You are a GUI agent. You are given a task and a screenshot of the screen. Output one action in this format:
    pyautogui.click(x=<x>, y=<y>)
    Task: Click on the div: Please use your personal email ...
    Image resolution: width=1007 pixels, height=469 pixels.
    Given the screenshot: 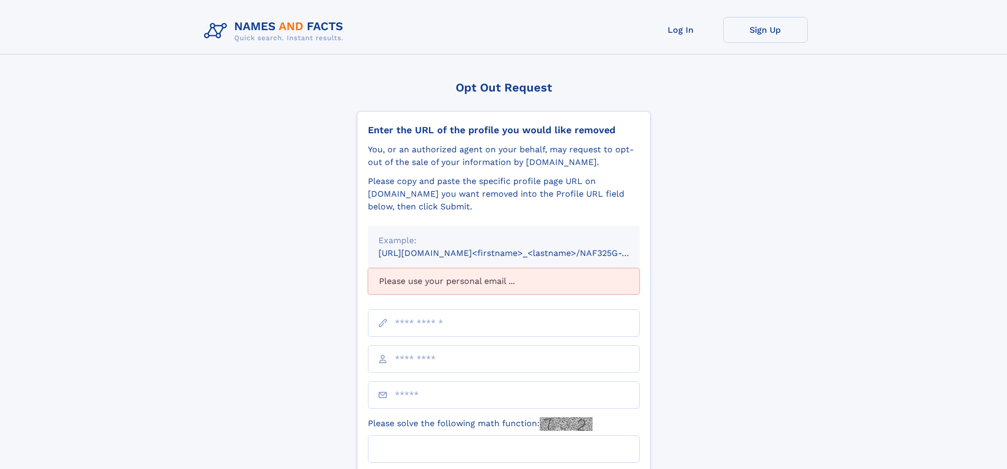 What is the action you would take?
    pyautogui.click(x=504, y=281)
    